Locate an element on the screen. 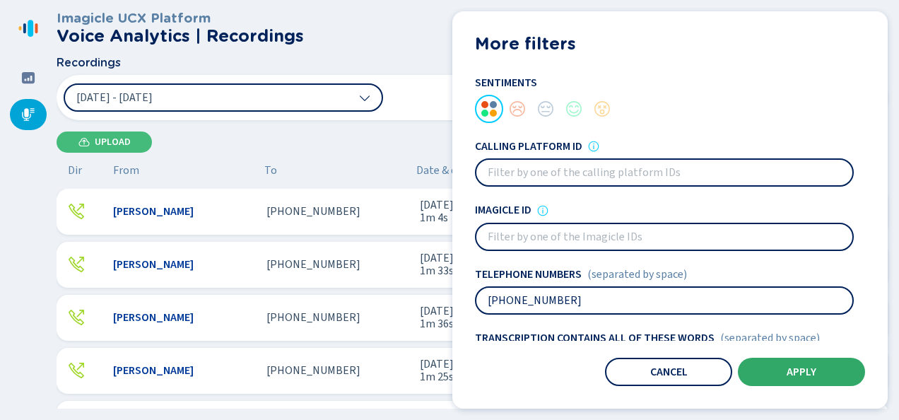 The image size is (899, 420). input: Filter by one of the calling platform IDs is located at coordinates (664, 172).